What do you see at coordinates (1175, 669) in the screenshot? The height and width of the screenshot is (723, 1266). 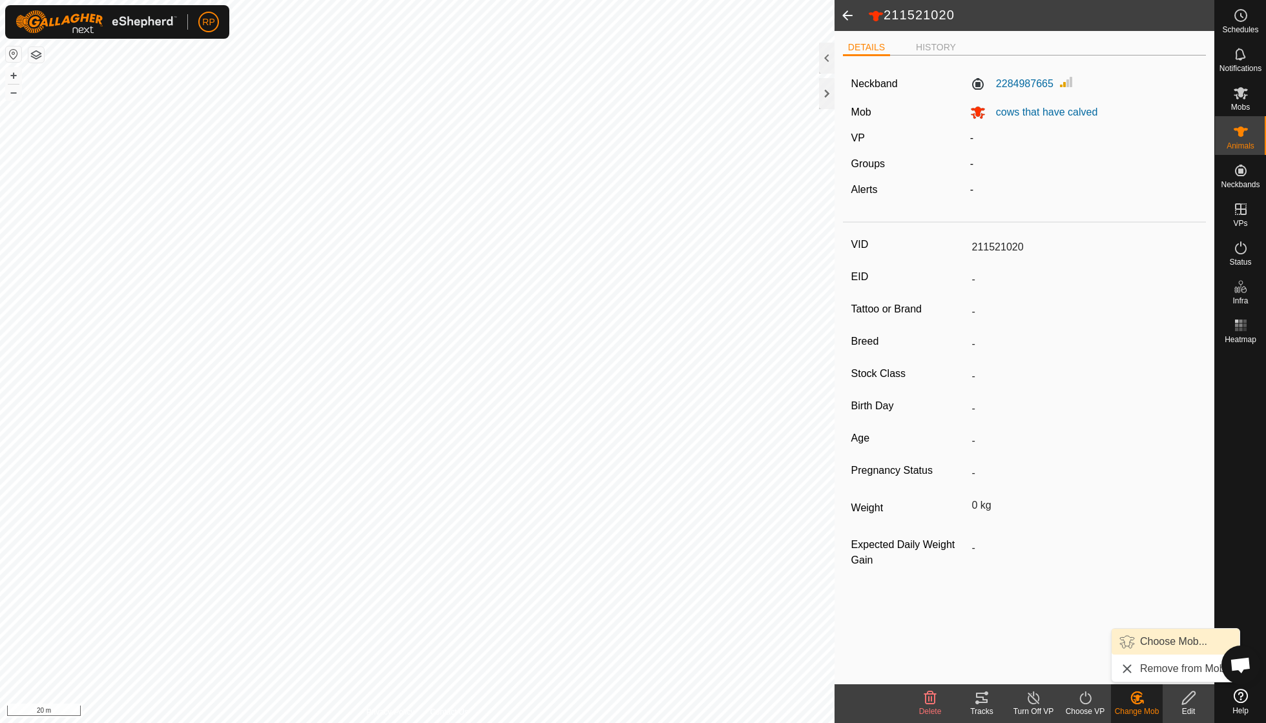 I see `li: Remove from Mob` at bounding box center [1175, 669].